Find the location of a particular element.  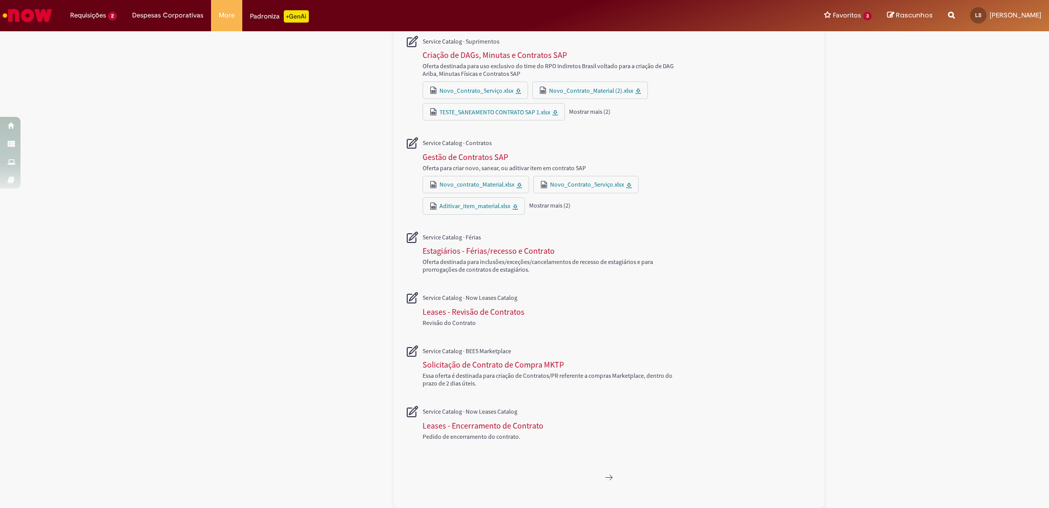

span: Favoritos is located at coordinates (847, 15).